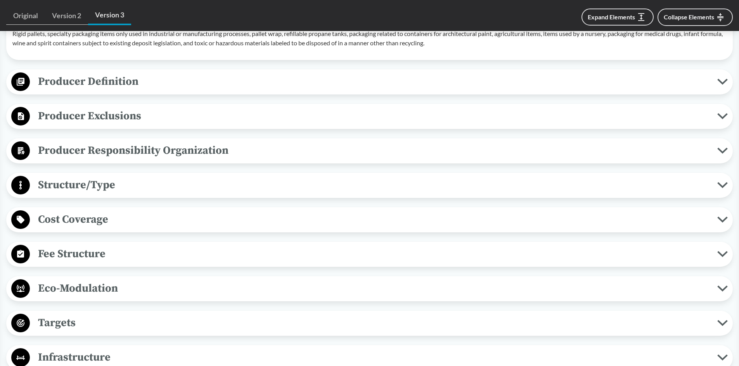 The image size is (739, 366). What do you see at coordinates (373, 254) in the screenshot?
I see `span: Fee Structure` at bounding box center [373, 254].